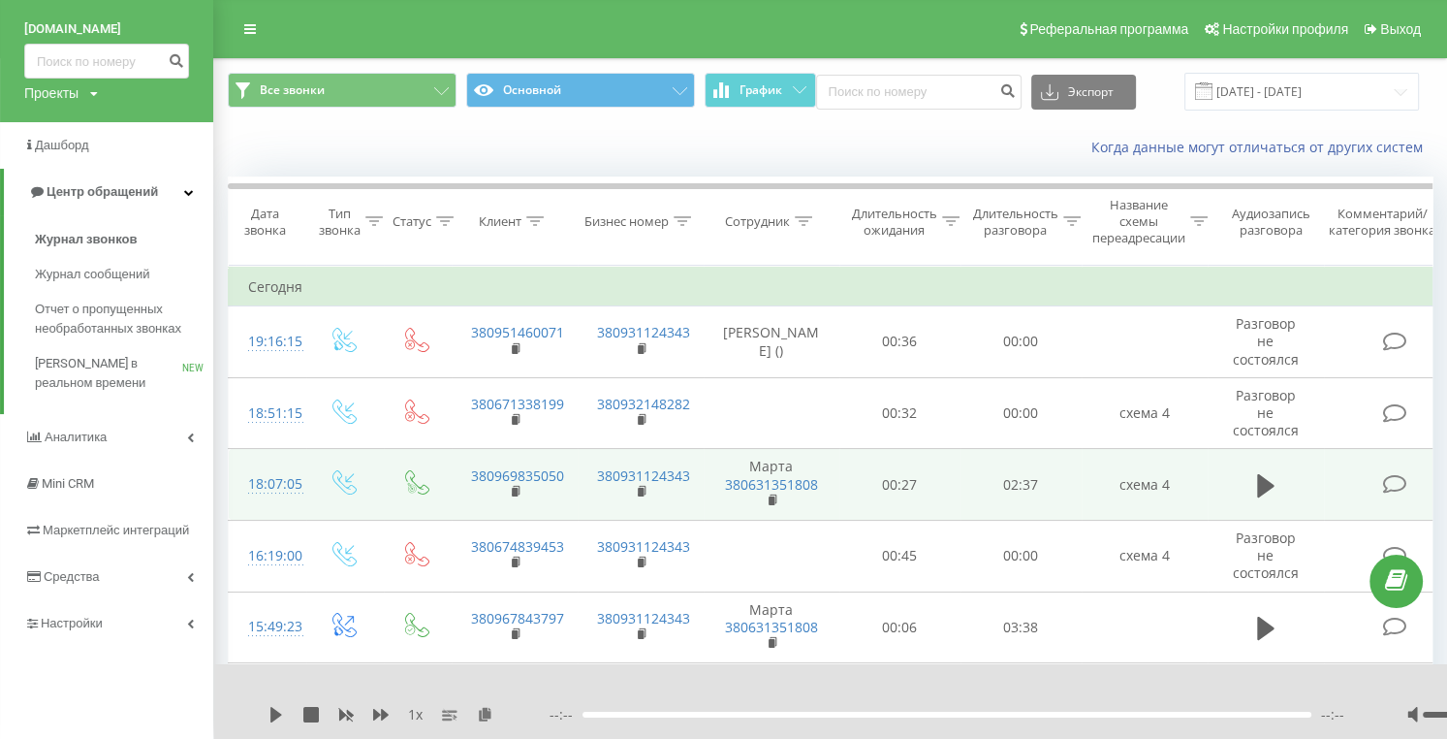 This screenshot has width=1447, height=739. What do you see at coordinates (500, 221) in the screenshot?
I see `div: Клиент` at bounding box center [500, 221].